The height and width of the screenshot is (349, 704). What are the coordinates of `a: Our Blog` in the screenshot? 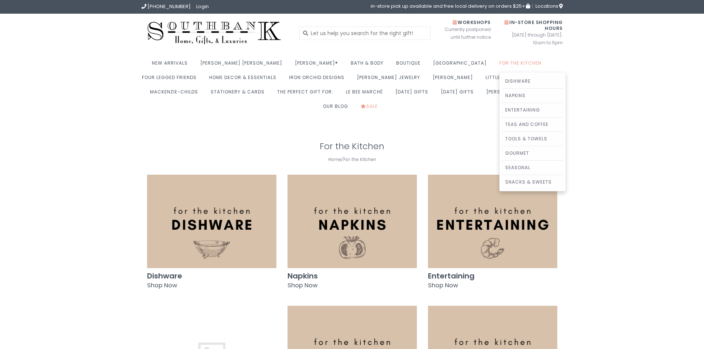 It's located at (337, 108).